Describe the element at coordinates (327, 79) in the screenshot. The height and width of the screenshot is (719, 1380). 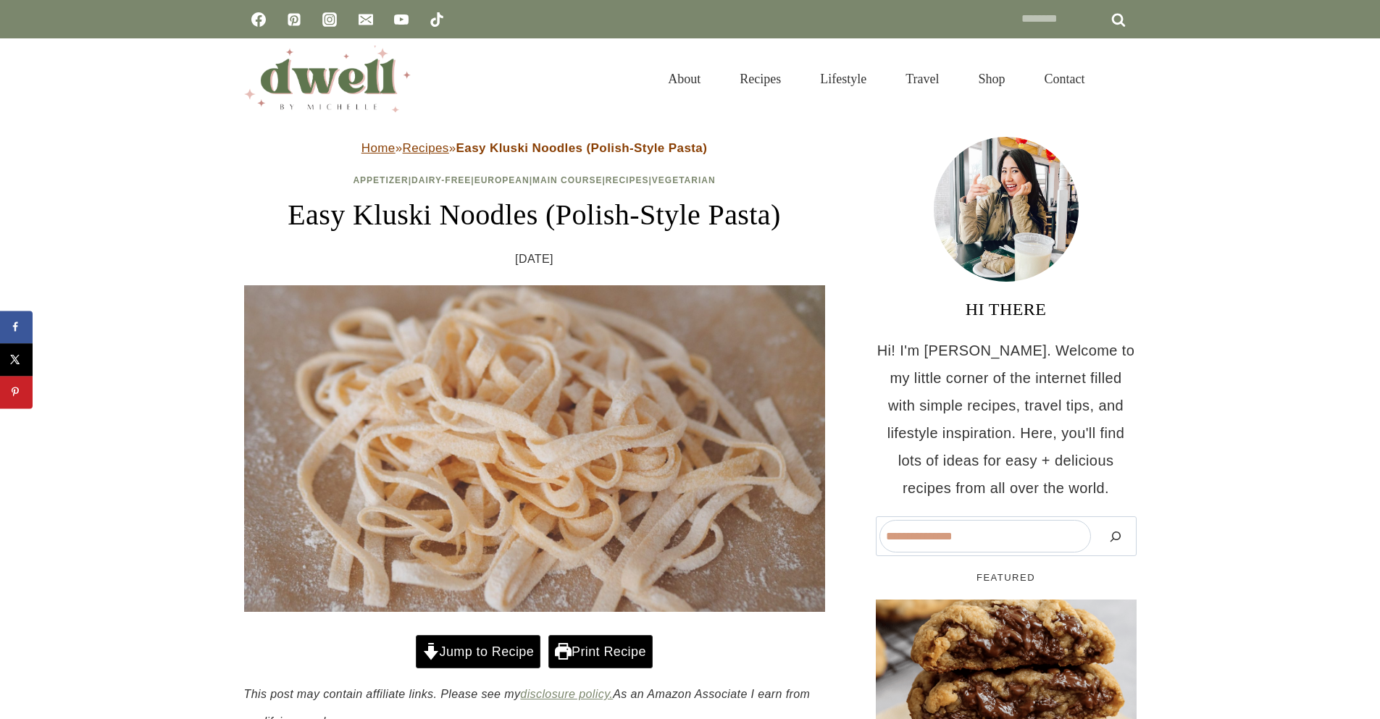
I see `a: DWELL by michelle` at that location.